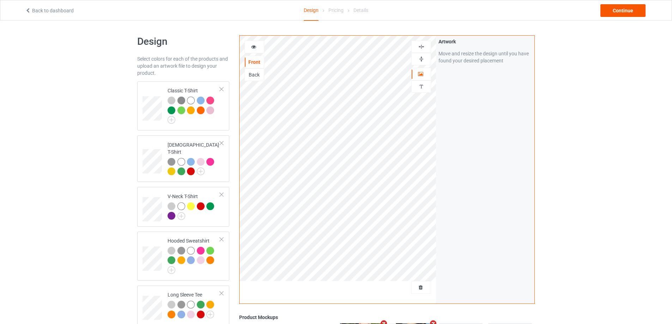 Image resolution: width=672 pixels, height=324 pixels. What do you see at coordinates (194, 304) in the screenshot?
I see `div: Long Sleeve Tee` at bounding box center [194, 304].